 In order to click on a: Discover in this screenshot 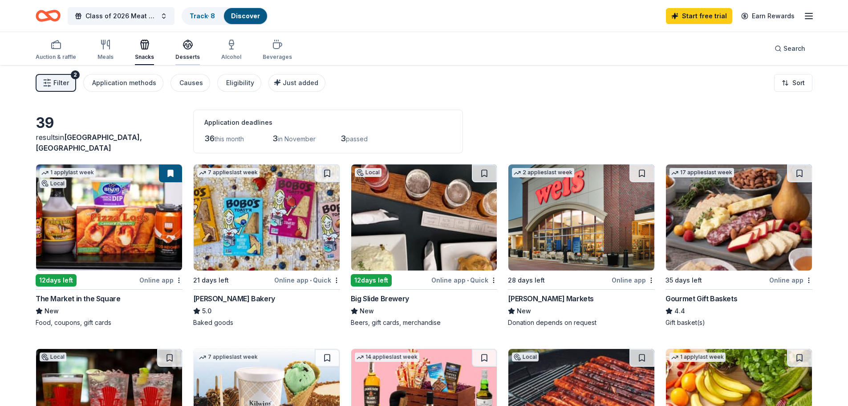, I will do `click(245, 16)`.